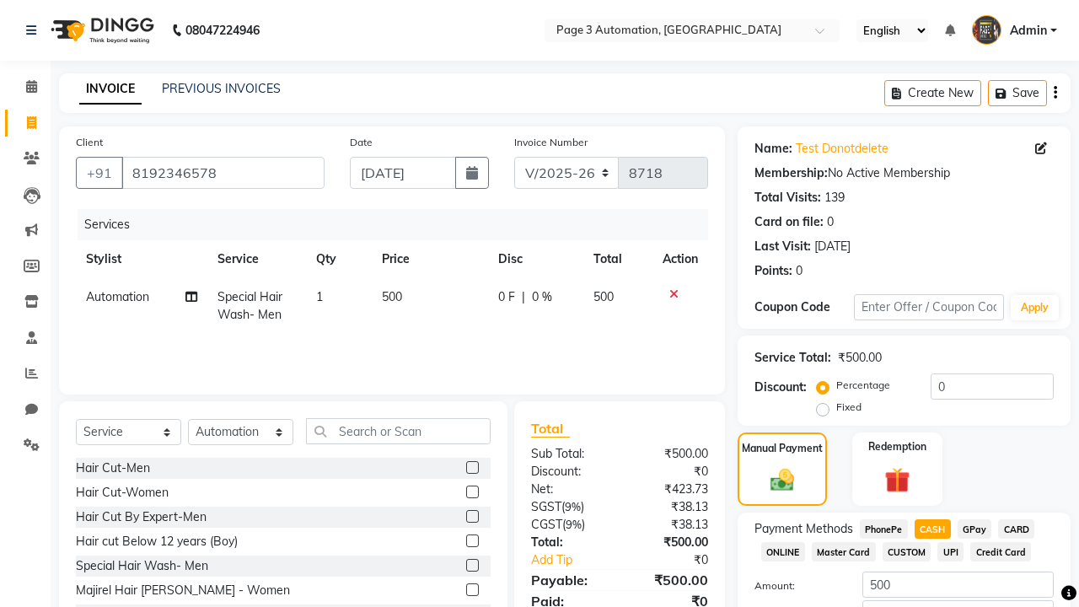 The width and height of the screenshot is (1079, 607). I want to click on div: Points:, so click(773, 271).